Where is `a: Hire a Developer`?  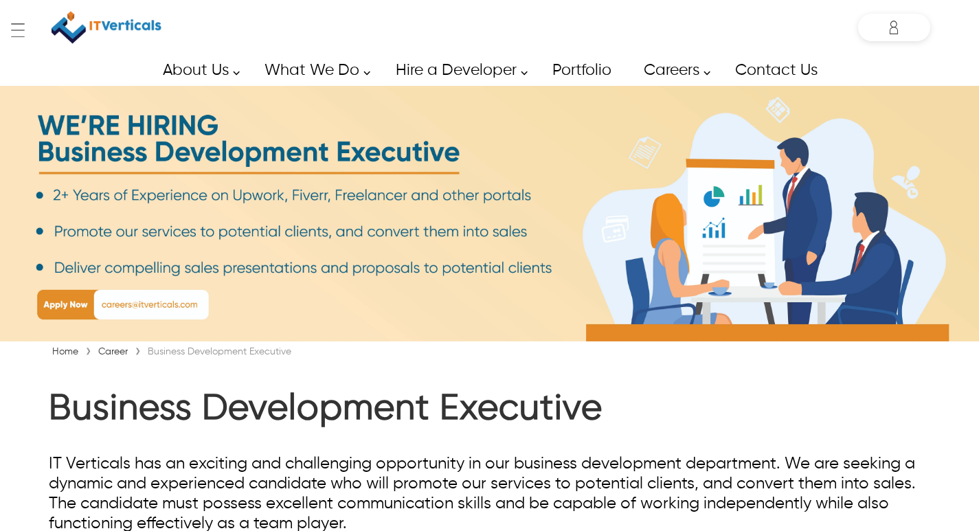 a: Hire a Developer is located at coordinates (458, 70).